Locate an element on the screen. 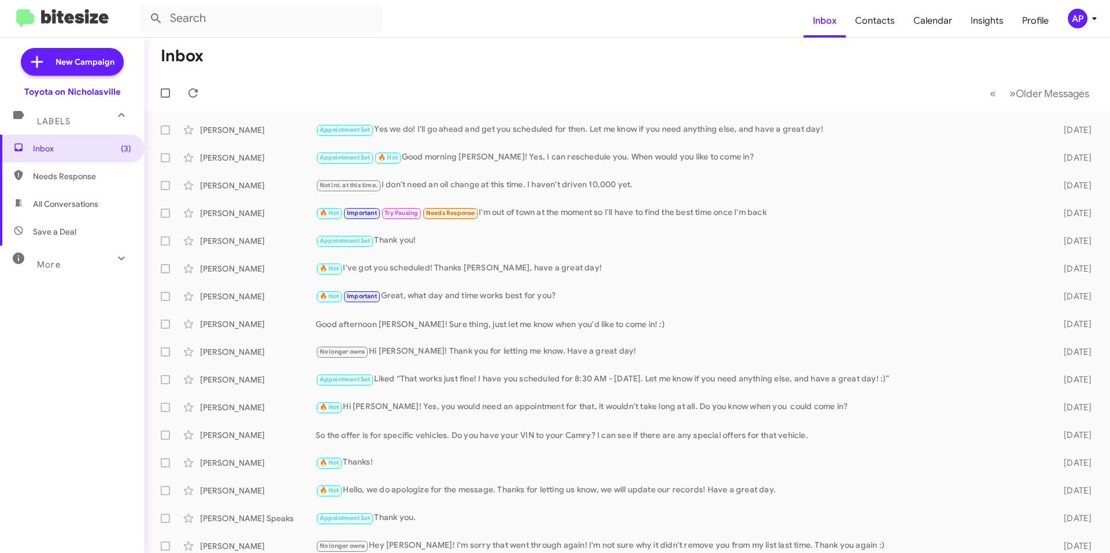 The image size is (1110, 553). div: Great, what day and time works best for you? is located at coordinates (681, 296).